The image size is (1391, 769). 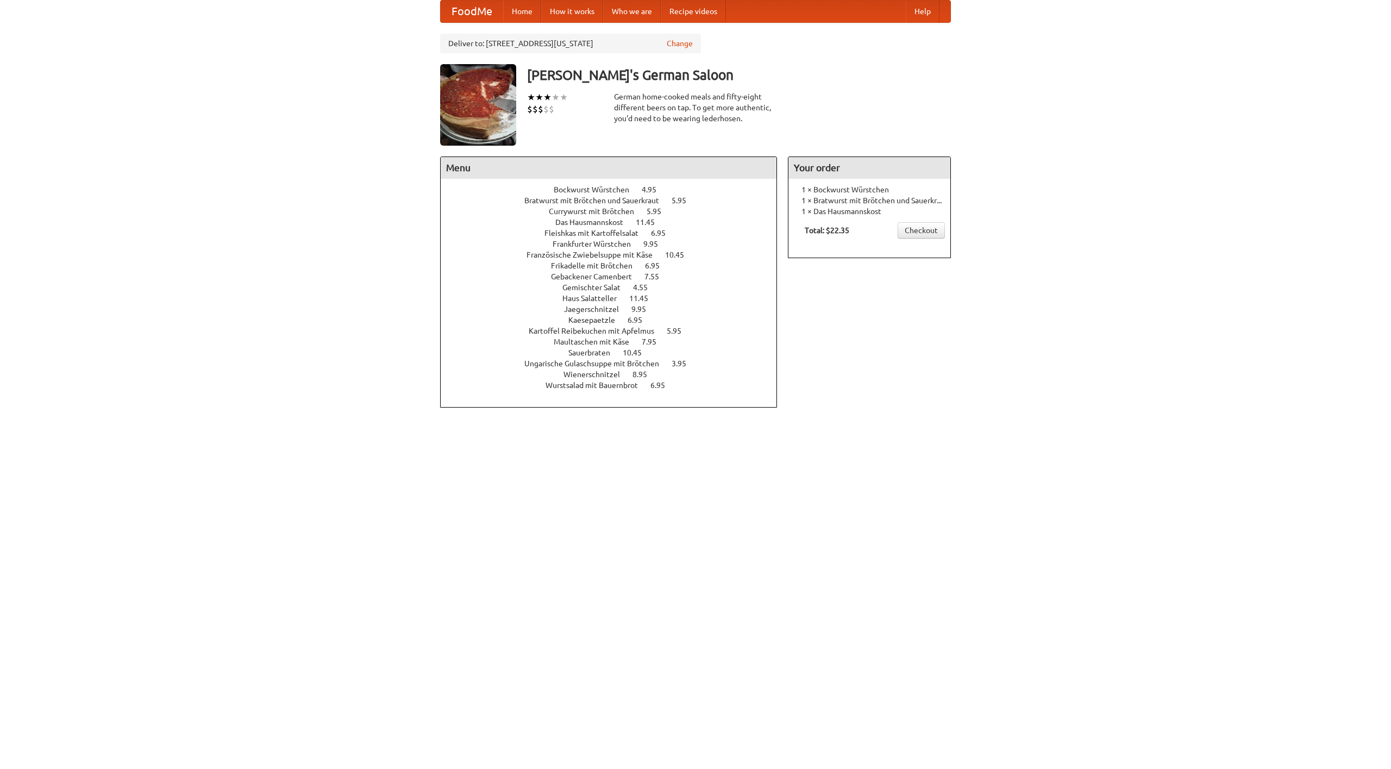 I want to click on span: 4.95, so click(x=654, y=190).